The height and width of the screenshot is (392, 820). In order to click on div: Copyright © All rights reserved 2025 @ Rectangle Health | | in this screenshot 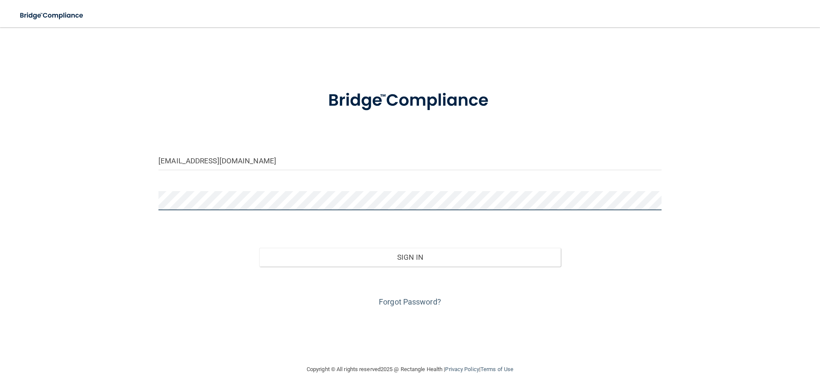, I will do `click(410, 370)`.